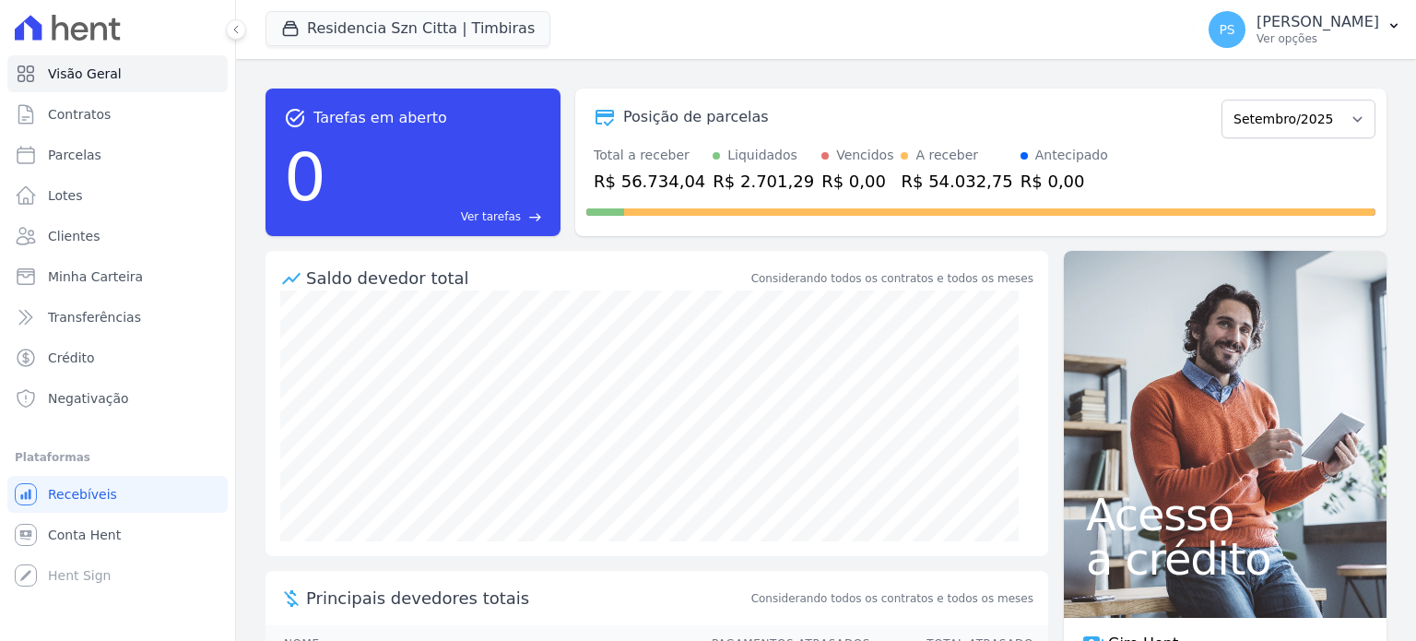  What do you see at coordinates (380, 118) in the screenshot?
I see `span: Tarefas em aberto` at bounding box center [380, 118].